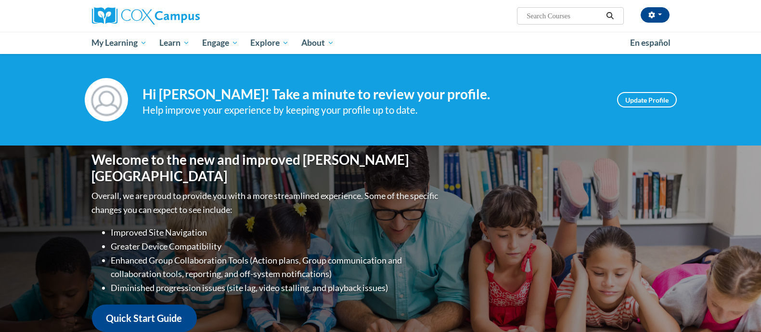  Describe the element at coordinates (119, 43) in the screenshot. I see `span: My Learning` at that location.